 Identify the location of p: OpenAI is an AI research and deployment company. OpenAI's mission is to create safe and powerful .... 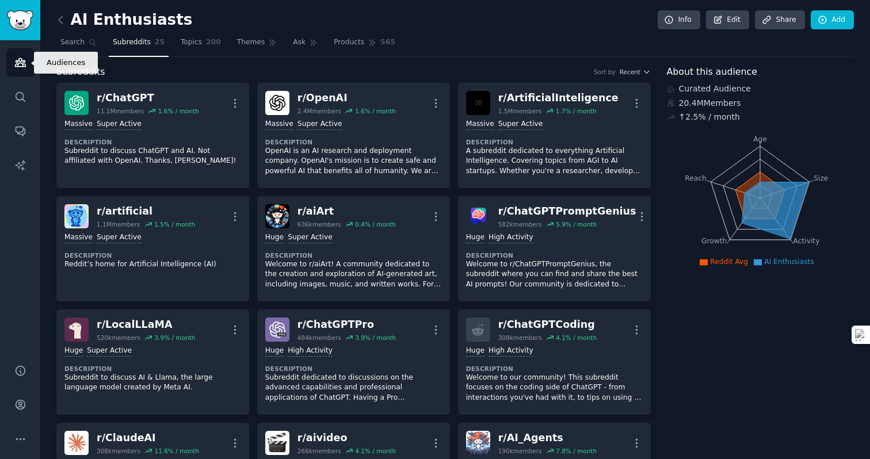
(353, 161).